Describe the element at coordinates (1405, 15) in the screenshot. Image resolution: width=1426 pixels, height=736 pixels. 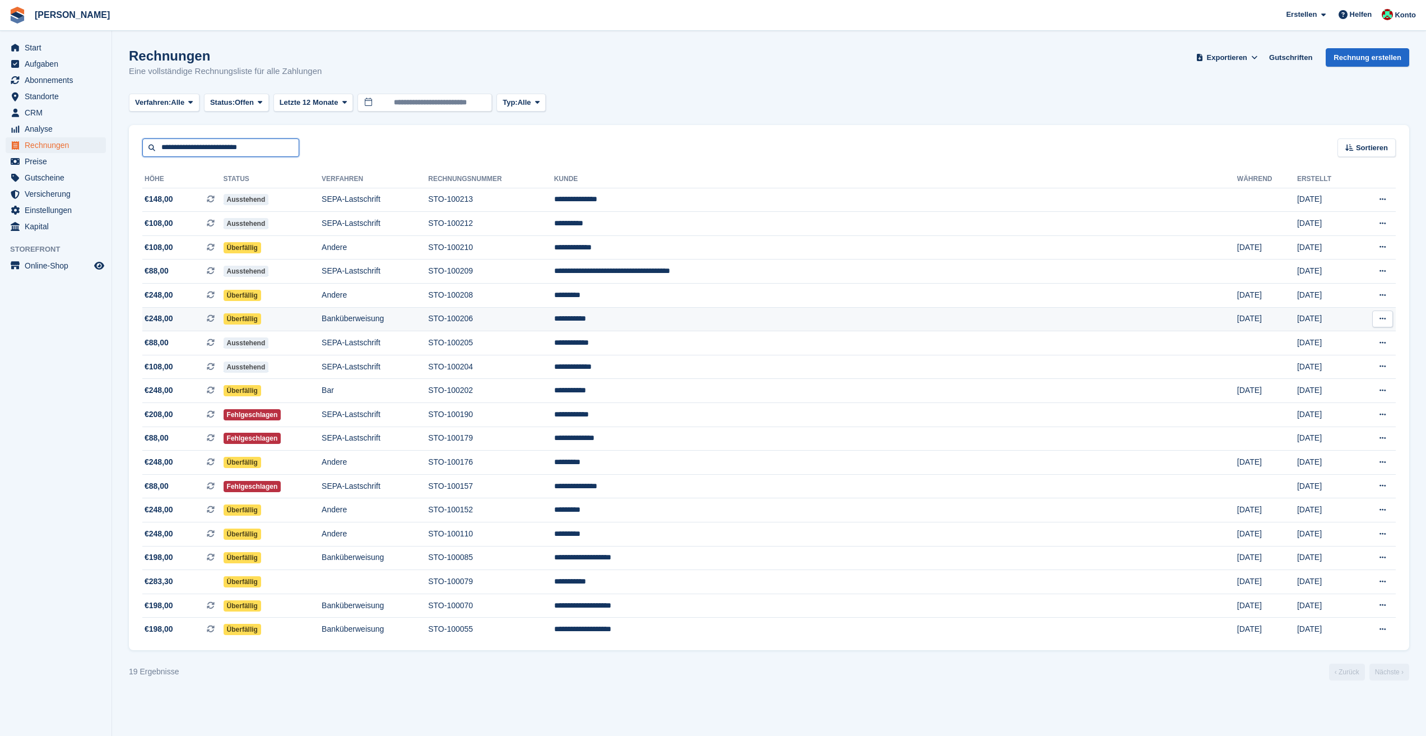
I see `span: Konto` at that location.